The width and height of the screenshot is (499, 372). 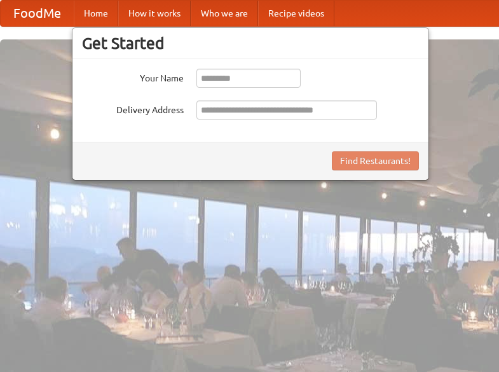 What do you see at coordinates (37, 13) in the screenshot?
I see `a: FoodMe` at bounding box center [37, 13].